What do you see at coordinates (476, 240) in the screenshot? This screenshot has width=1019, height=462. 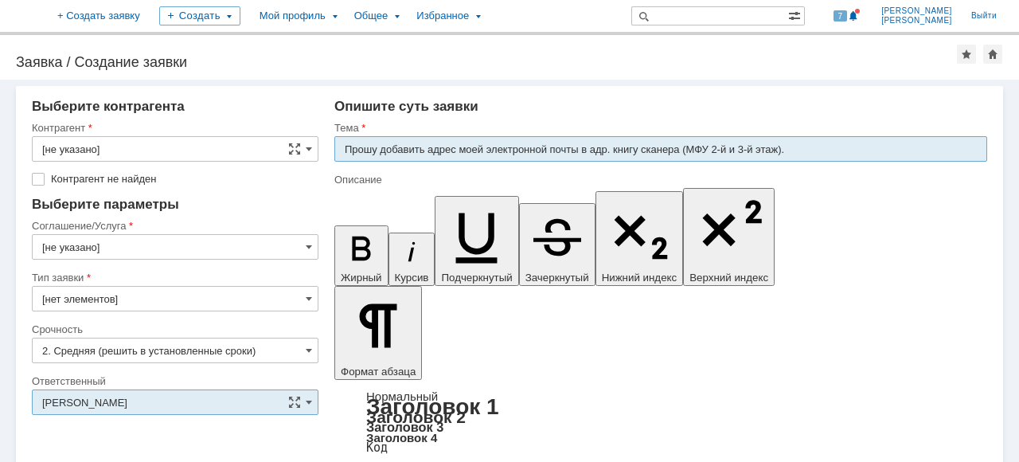 I see `button: Подчеркнутый` at bounding box center [476, 240].